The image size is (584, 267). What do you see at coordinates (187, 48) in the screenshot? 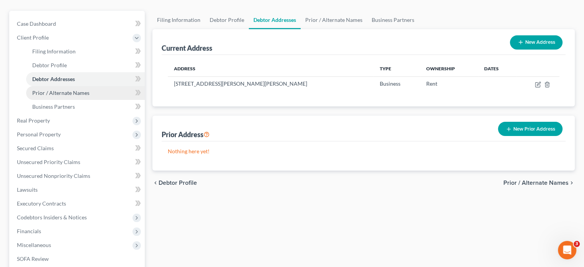
I see `div: Current Address` at bounding box center [187, 48].